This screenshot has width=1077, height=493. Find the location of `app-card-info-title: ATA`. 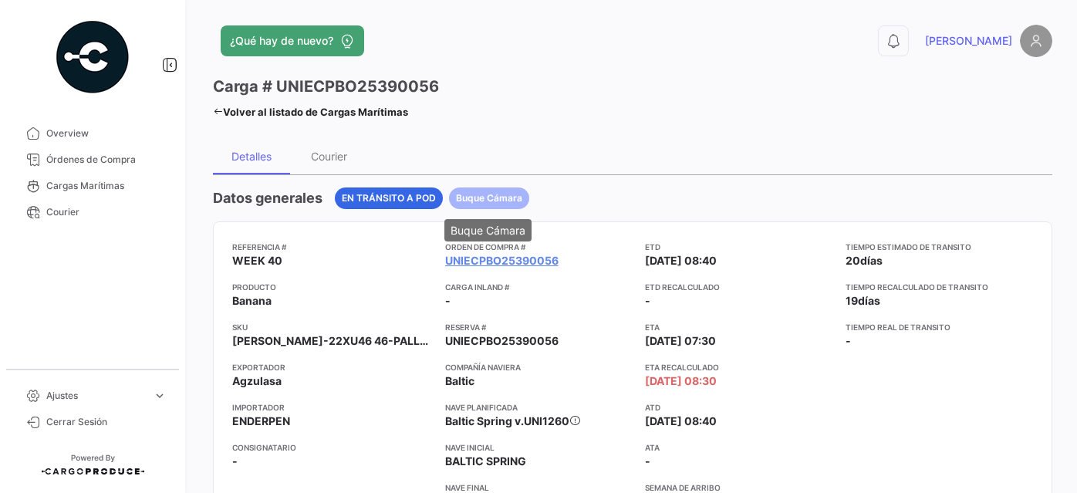

app-card-info-title: ATA is located at coordinates (739, 448).